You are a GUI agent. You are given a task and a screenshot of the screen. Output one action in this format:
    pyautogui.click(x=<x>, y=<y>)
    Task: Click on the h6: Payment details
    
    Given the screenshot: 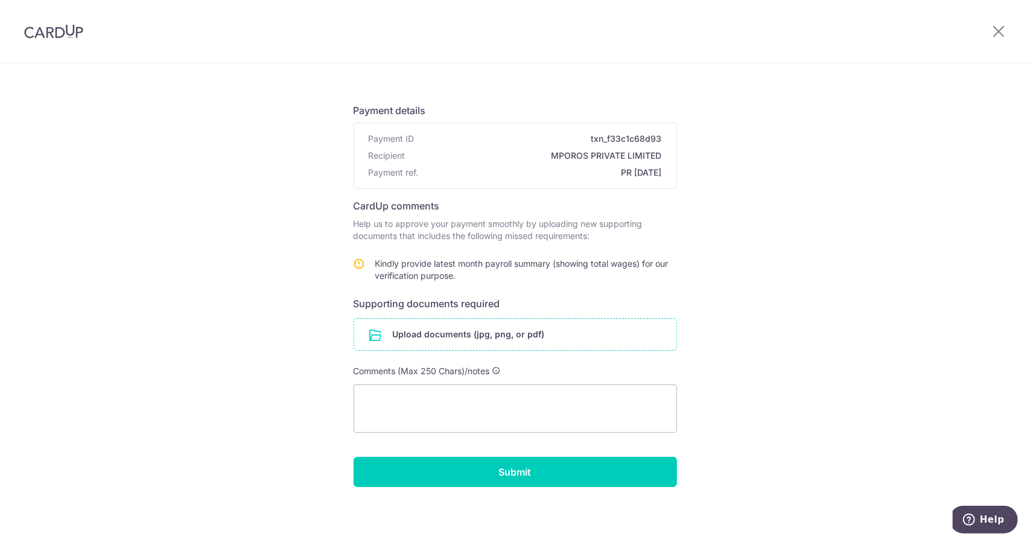 What is the action you would take?
    pyautogui.click(x=515, y=110)
    